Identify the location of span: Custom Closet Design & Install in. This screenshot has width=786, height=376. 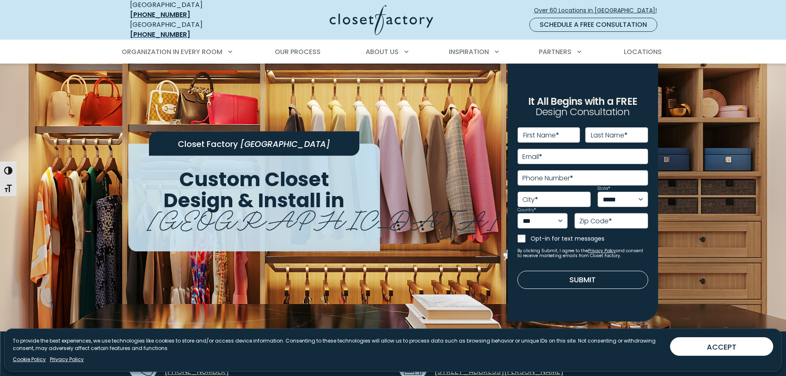
(254, 190).